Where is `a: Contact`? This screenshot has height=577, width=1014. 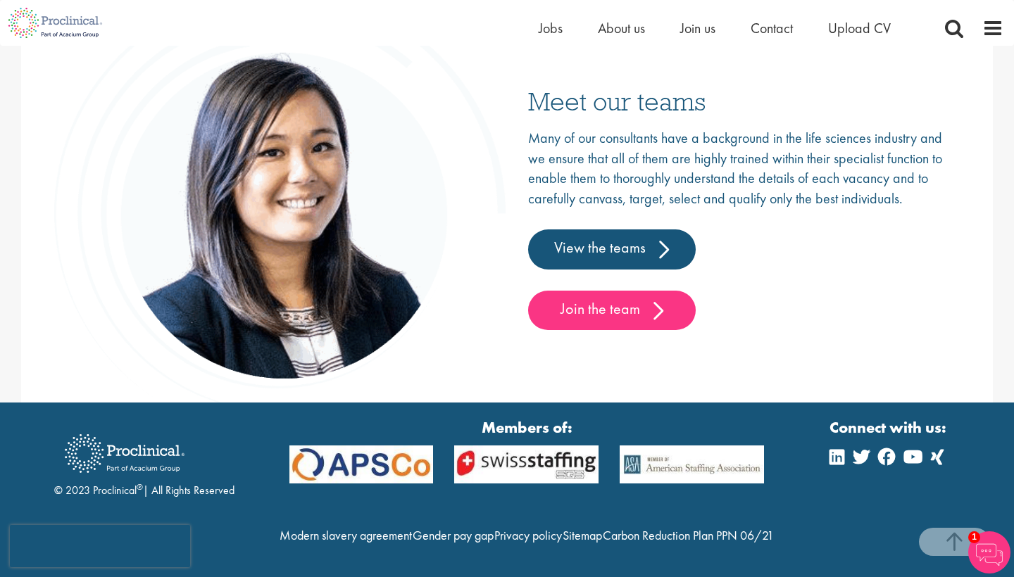
a: Contact is located at coordinates (772, 28).